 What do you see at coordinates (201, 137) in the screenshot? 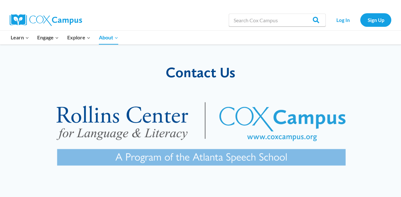
I see `img: RollinsCox combined logo` at bounding box center [201, 137].